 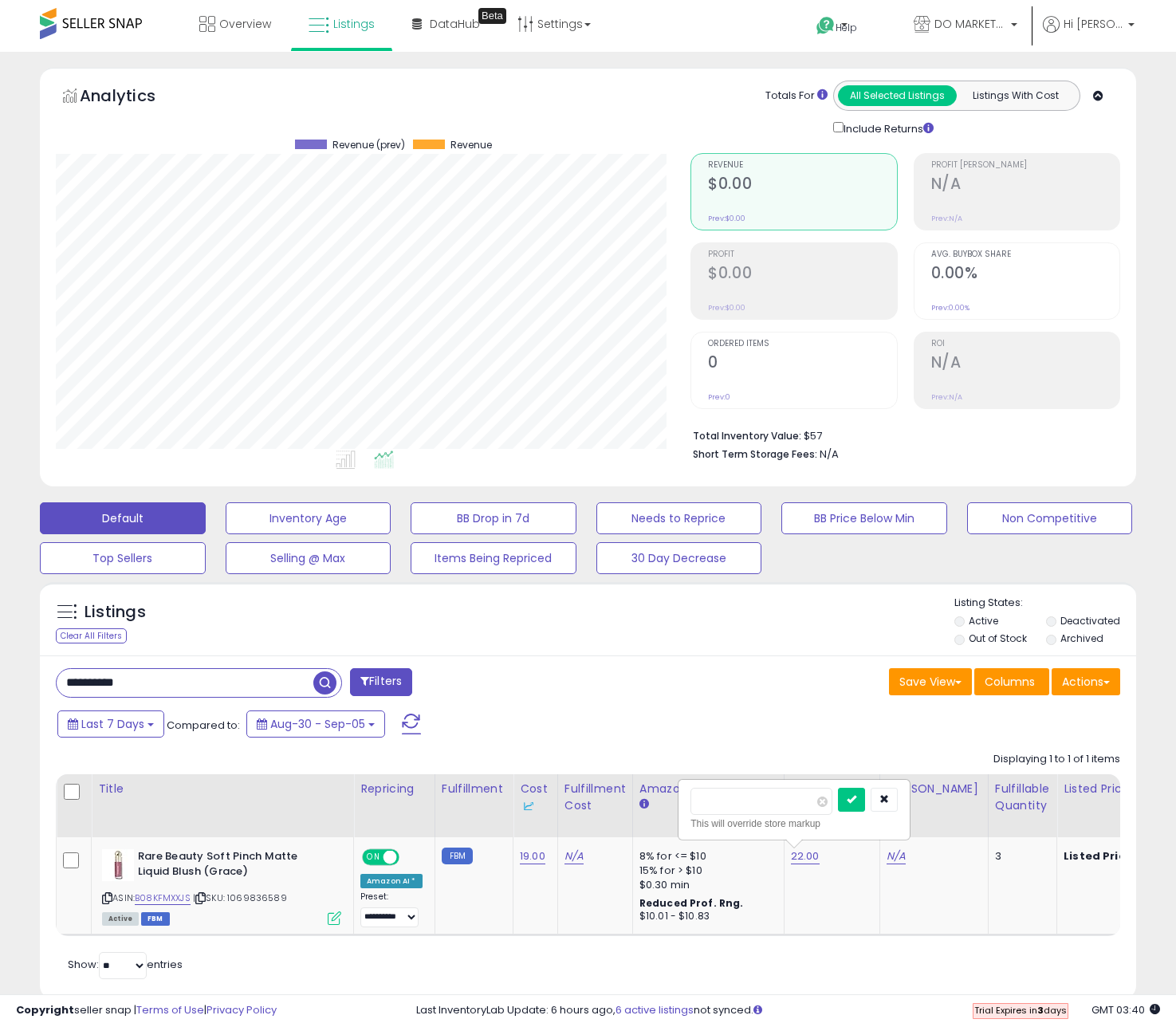 What do you see at coordinates (726, 308) in the screenshot?
I see `small: Prev: $0.00` at bounding box center [726, 308].